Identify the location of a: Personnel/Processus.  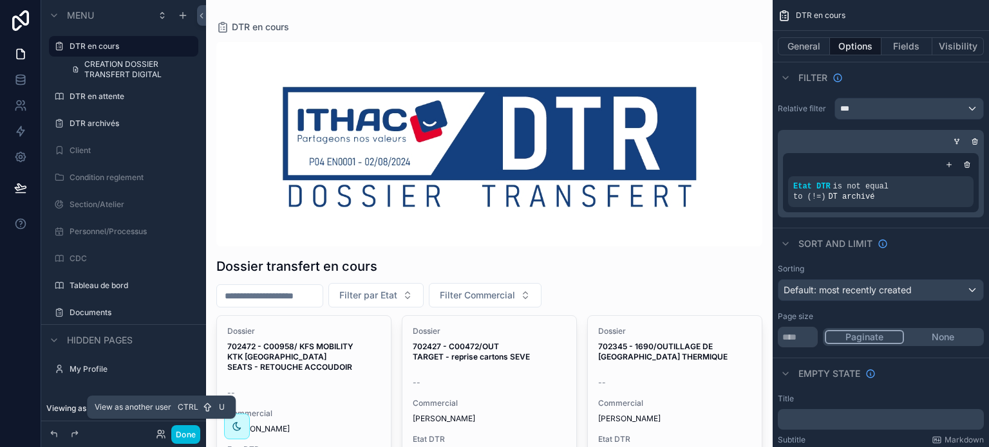
(130, 232).